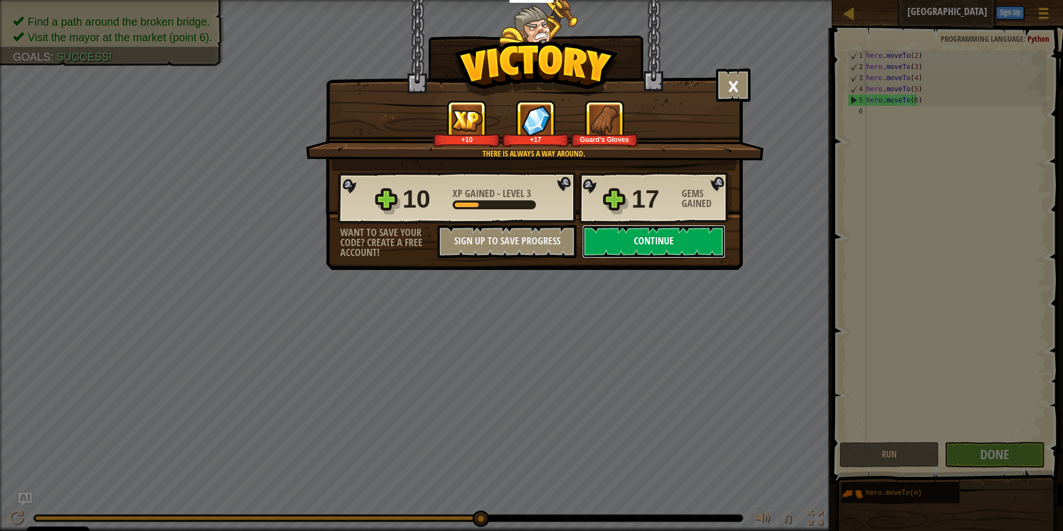 The height and width of the screenshot is (531, 1063). Describe the element at coordinates (475, 193) in the screenshot. I see `span: XP Gained` at that location.